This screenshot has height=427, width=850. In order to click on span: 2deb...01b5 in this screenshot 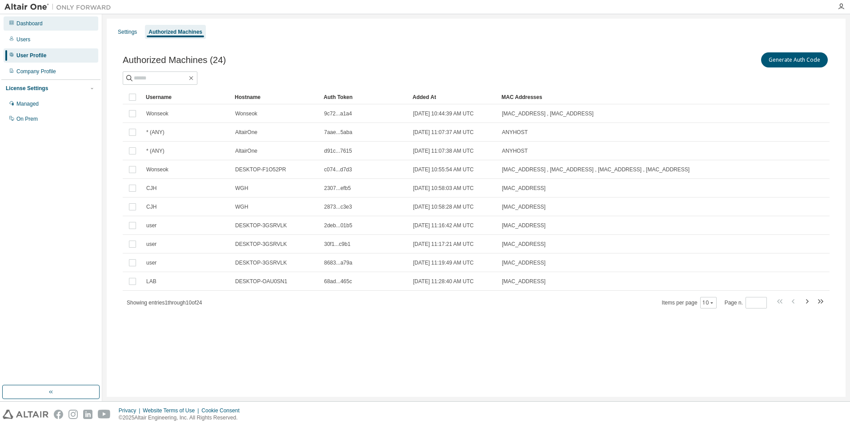, I will do `click(338, 226)`.